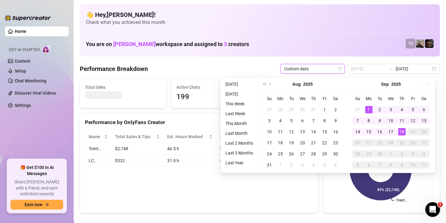 Image resolution: width=446 pixels, height=223 pixels. I want to click on td: 2025-08-17, so click(269, 143).